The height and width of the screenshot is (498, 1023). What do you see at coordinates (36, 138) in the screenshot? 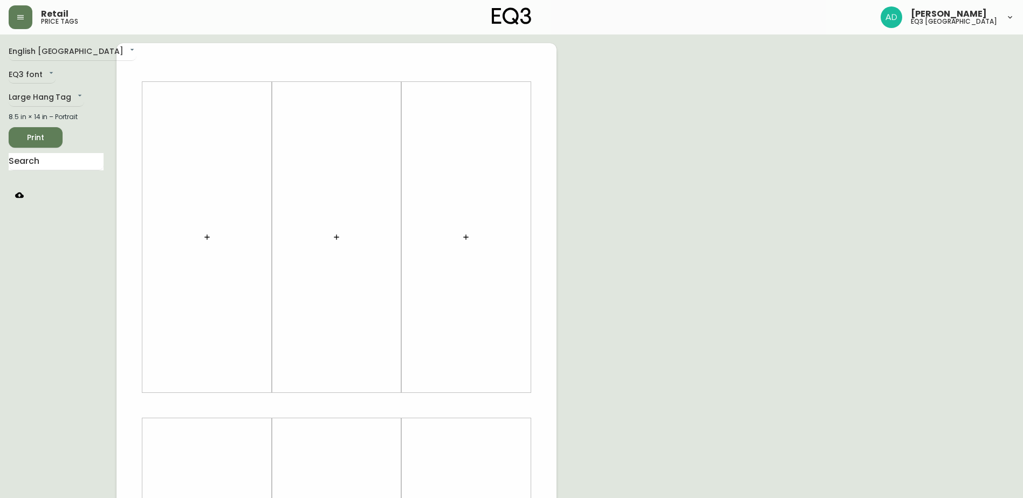
I see `span: Print` at bounding box center [36, 138].